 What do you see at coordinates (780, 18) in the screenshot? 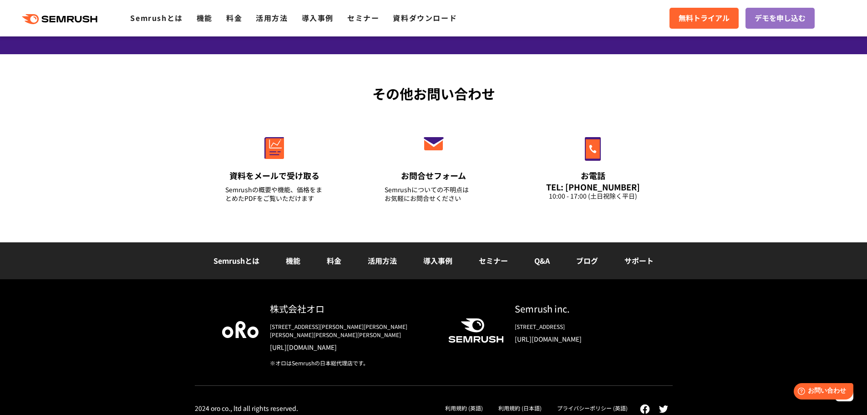
I see `a: デモを申し込む` at bounding box center [780, 18].